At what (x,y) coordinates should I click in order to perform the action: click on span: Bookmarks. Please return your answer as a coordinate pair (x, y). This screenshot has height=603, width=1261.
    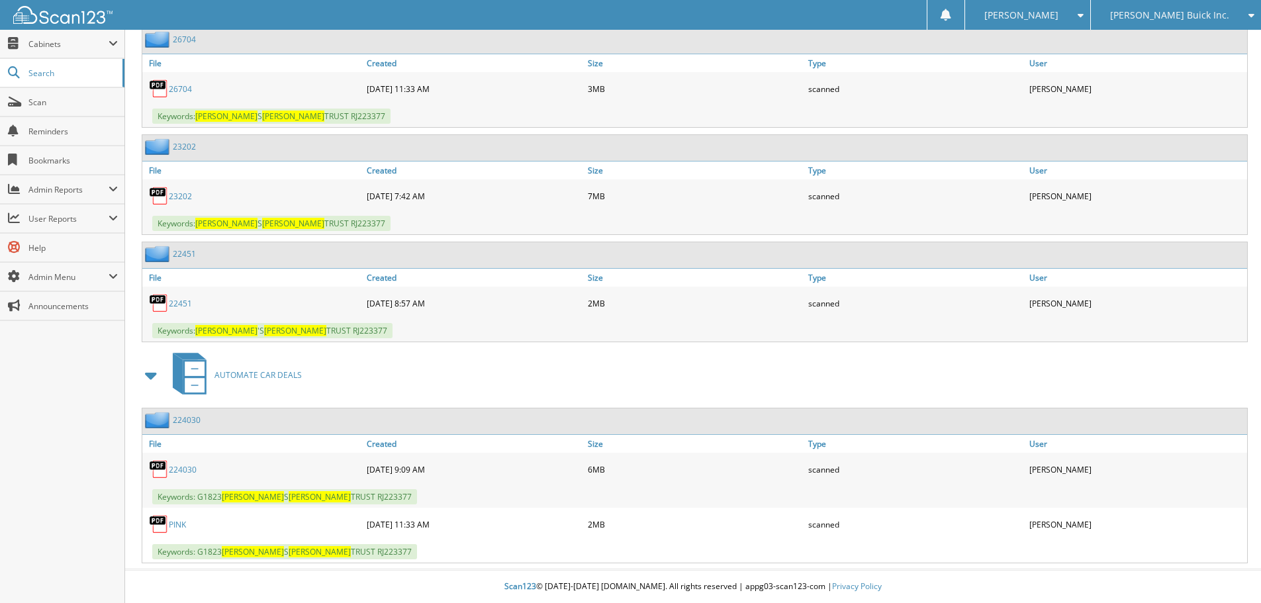
    Looking at the image, I should click on (73, 160).